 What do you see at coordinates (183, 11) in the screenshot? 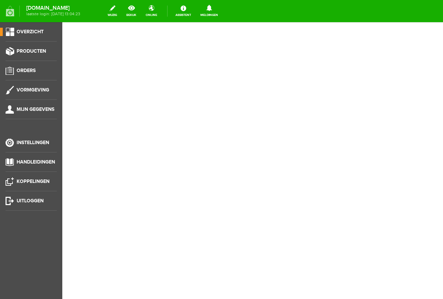
I see `a: Assistent` at bounding box center [183, 11].